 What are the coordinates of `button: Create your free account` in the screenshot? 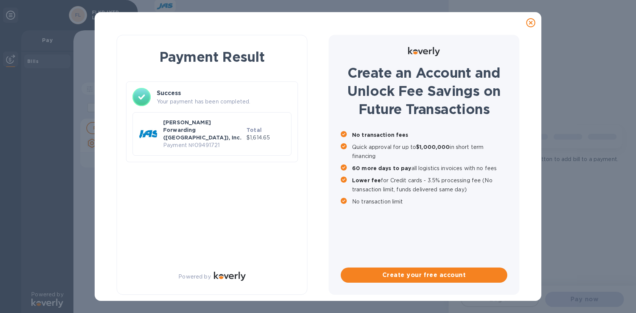 It's located at (424, 275).